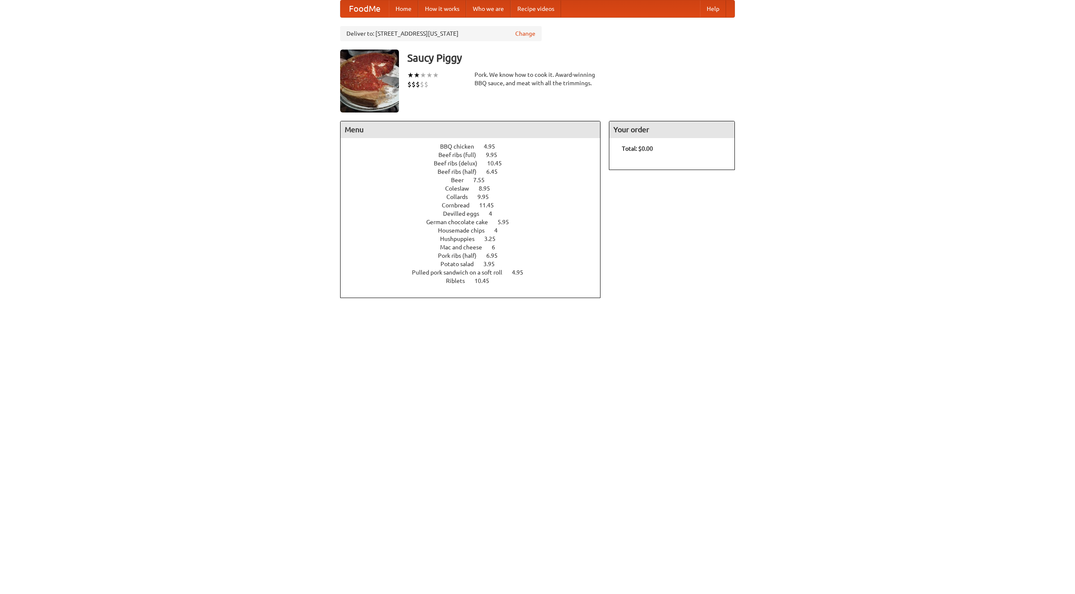 The height and width of the screenshot is (594, 1075). What do you see at coordinates (488, 9) in the screenshot?
I see `a: Who we are` at bounding box center [488, 9].